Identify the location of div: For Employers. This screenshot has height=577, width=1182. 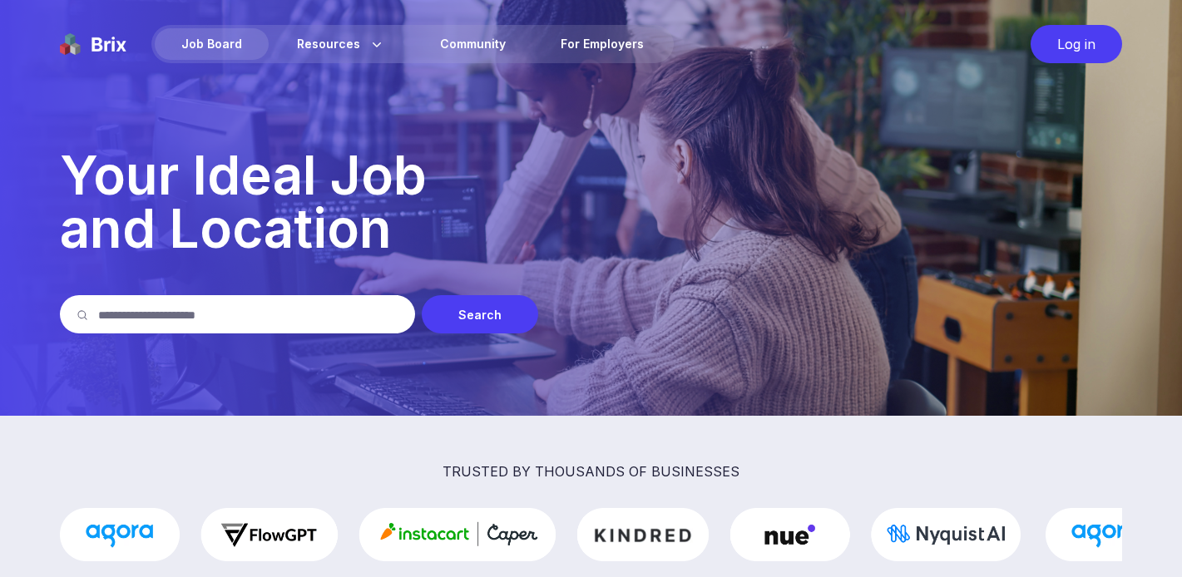
(602, 44).